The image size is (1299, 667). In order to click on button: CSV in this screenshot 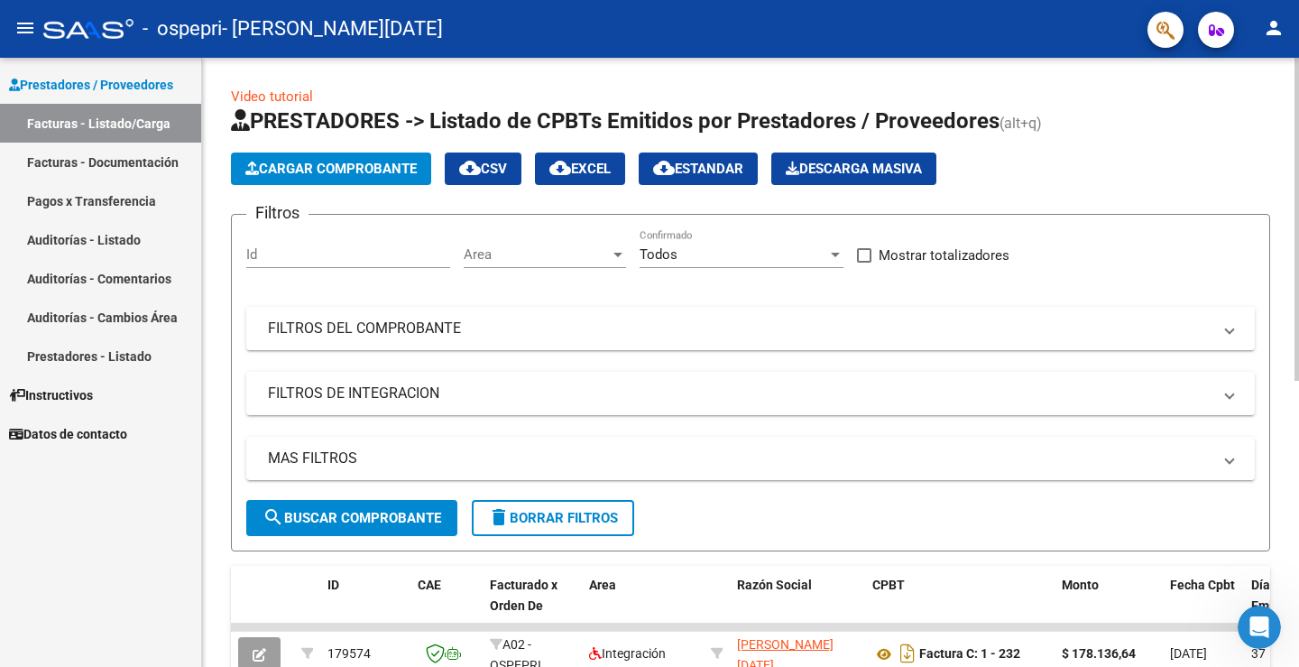, I will do `click(483, 169)`.